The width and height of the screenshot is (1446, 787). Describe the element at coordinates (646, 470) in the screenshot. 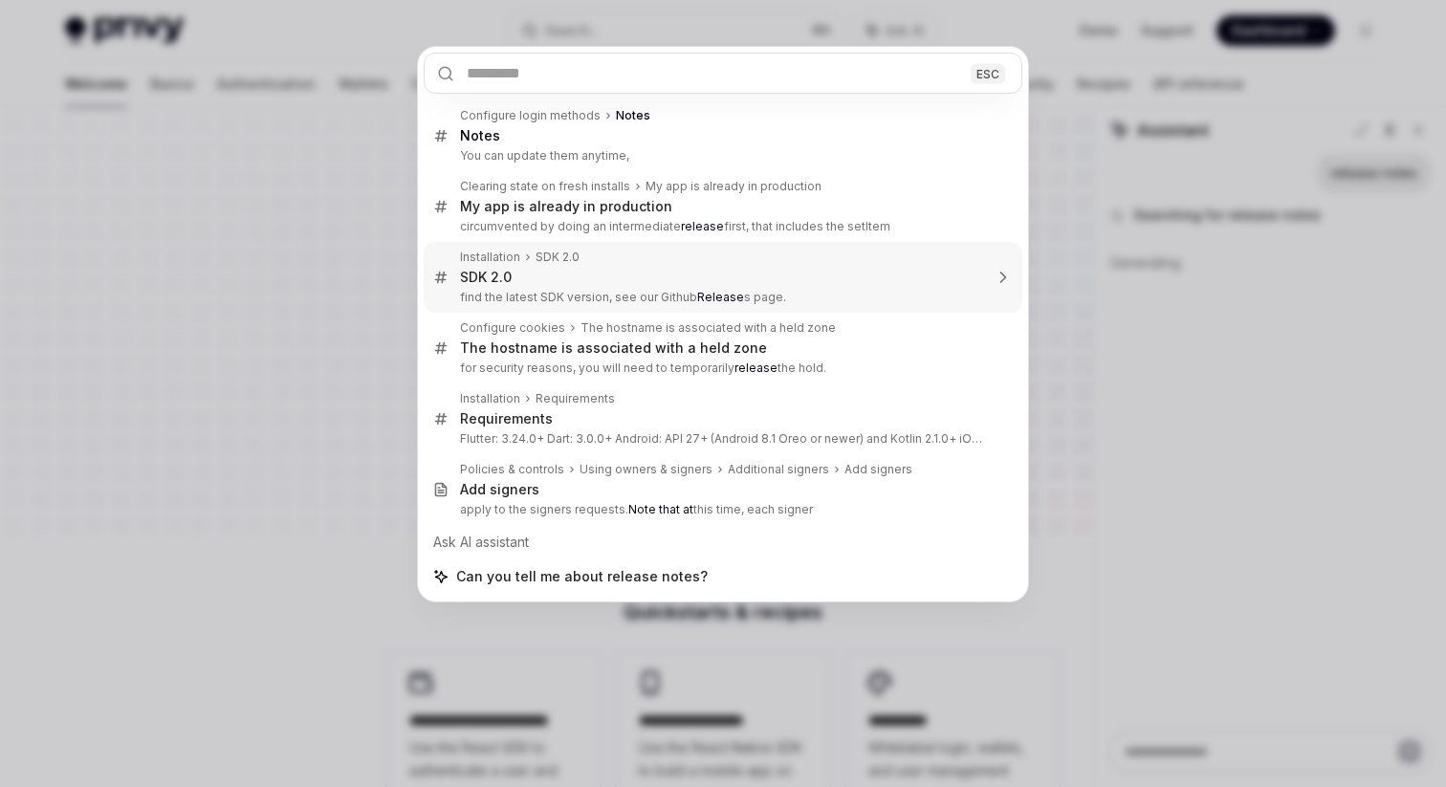

I see `div: Using owners & signers` at that location.